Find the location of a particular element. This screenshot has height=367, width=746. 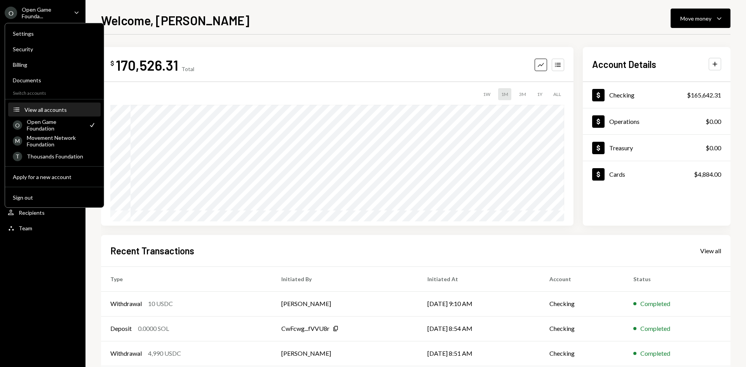

div: Cards is located at coordinates (617, 174).